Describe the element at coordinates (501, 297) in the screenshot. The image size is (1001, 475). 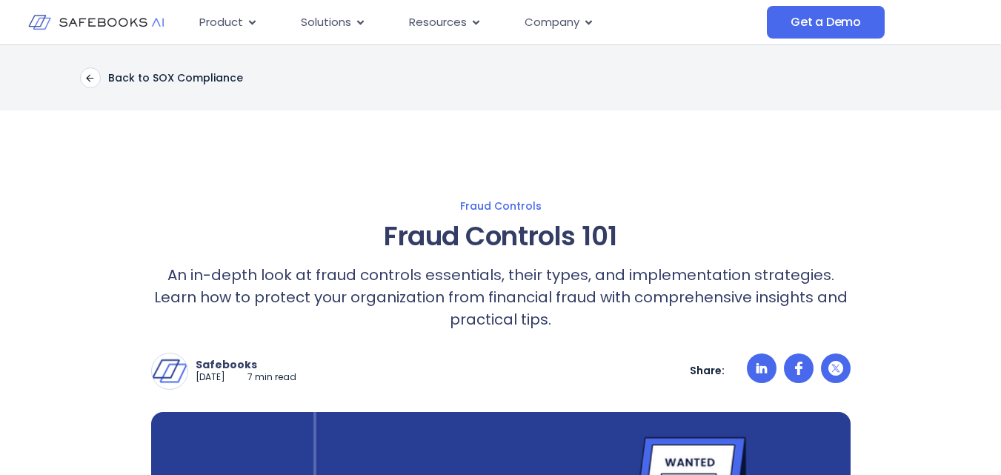
I see `p: An in-depth look at fraud controls essentials, their types, and implementation strategies. Learn ...` at that location.